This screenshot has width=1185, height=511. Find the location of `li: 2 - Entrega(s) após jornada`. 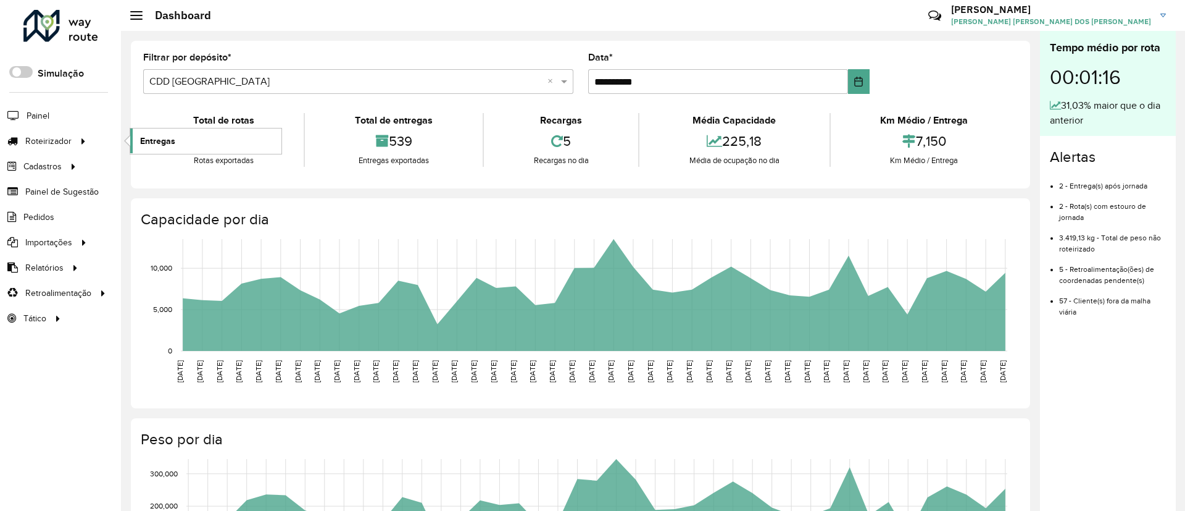

li: 2 - Entrega(s) após jornada is located at coordinates (1112, 181).